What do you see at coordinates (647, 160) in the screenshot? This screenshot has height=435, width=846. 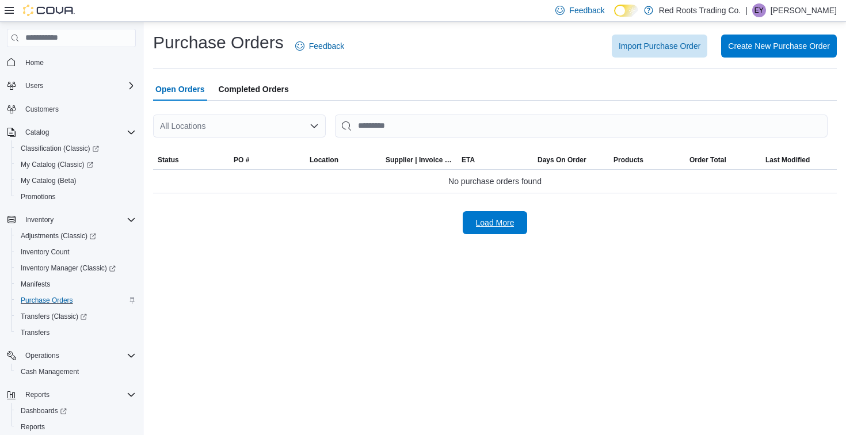 I see `button: Products` at bounding box center [647, 160].